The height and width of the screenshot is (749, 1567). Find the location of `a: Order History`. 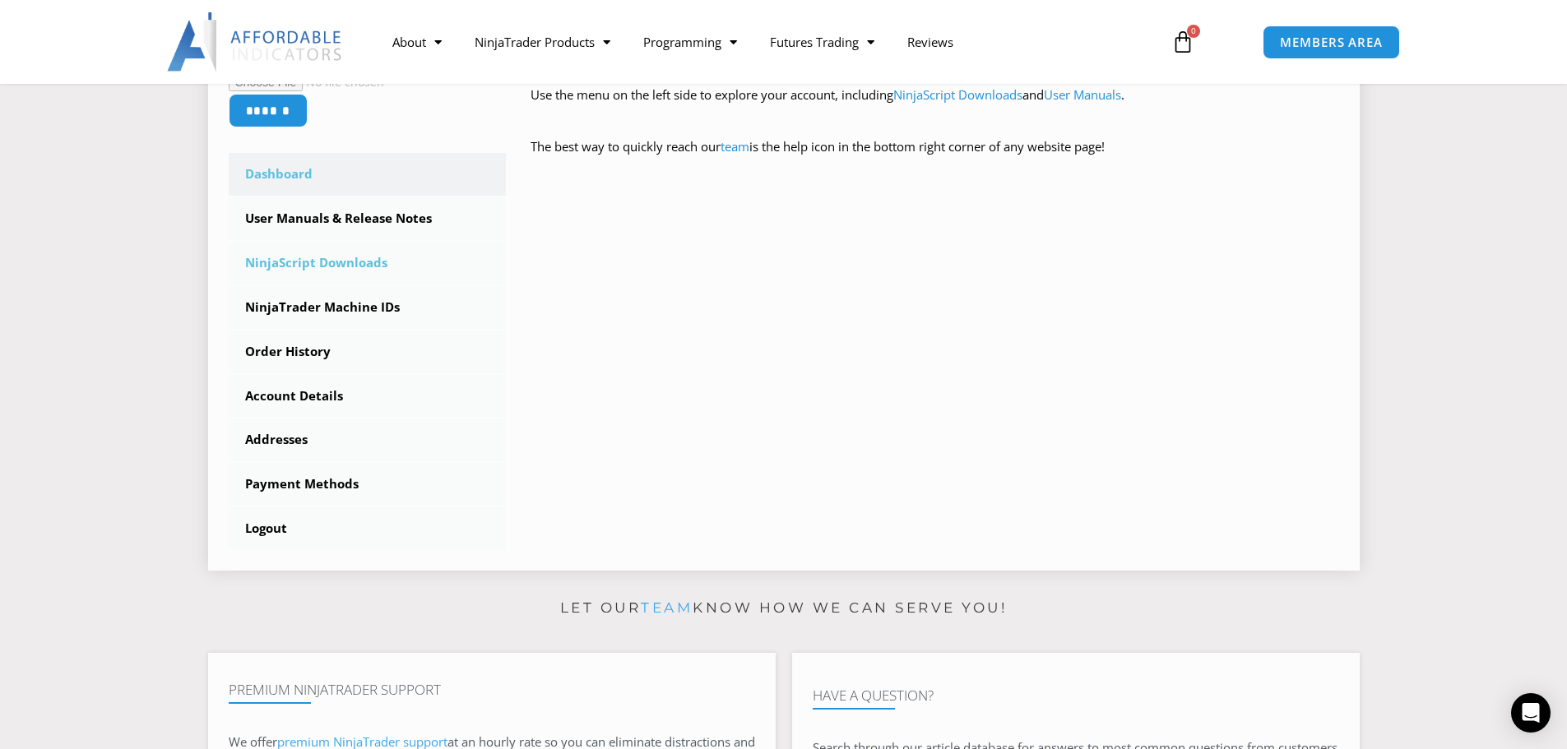

a: Order History is located at coordinates (368, 352).